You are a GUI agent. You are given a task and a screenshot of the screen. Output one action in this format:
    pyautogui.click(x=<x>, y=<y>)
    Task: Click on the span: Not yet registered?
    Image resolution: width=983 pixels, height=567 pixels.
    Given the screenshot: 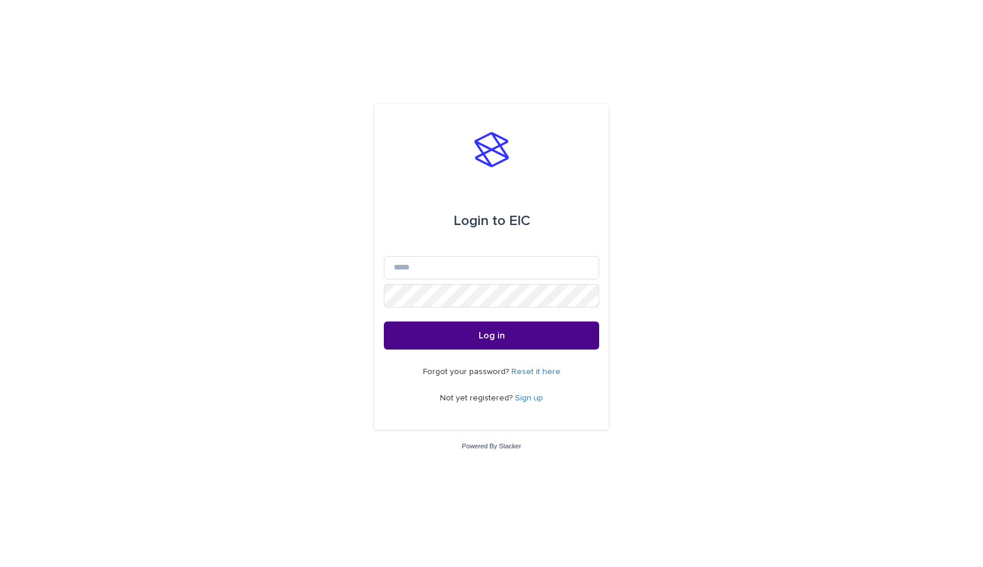 What is the action you would take?
    pyautogui.click(x=477, y=398)
    